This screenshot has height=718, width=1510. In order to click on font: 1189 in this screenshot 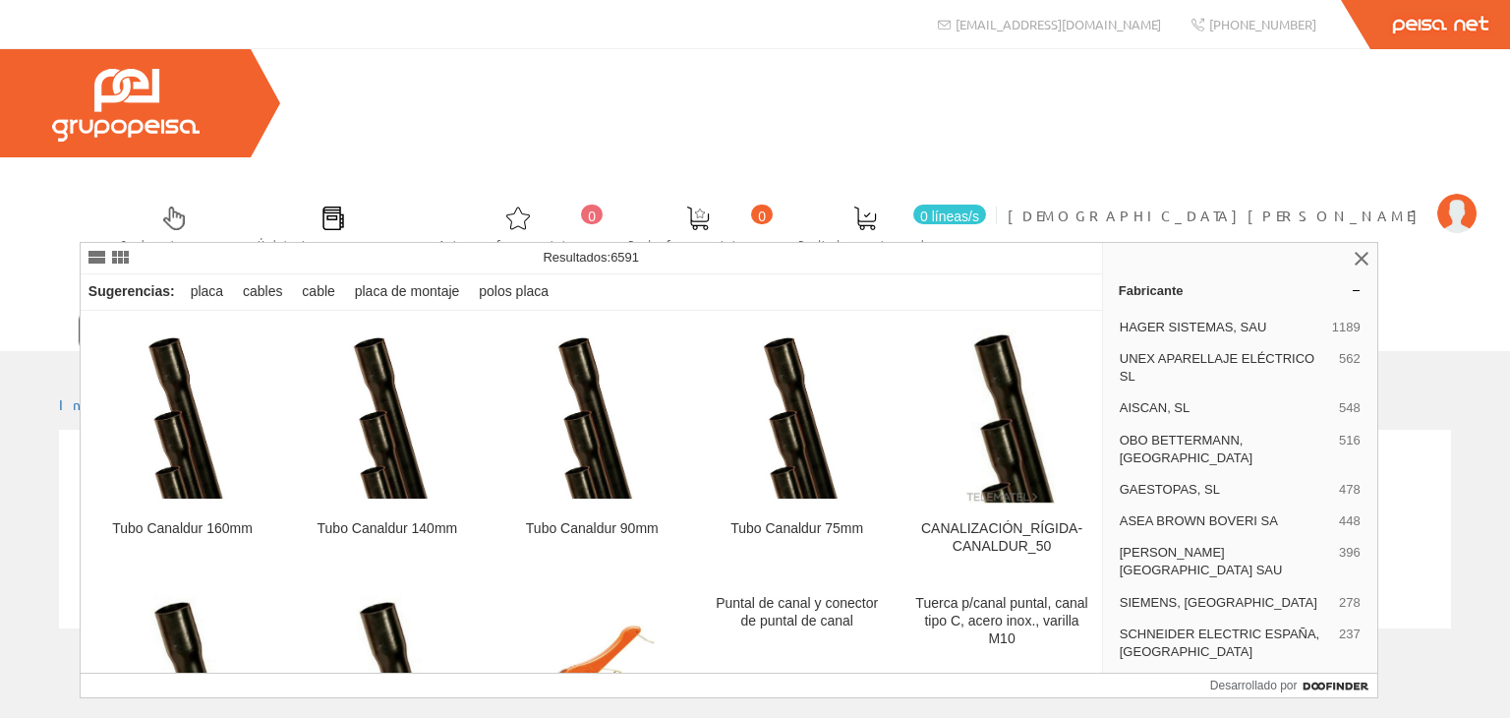, I will do `click(1346, 326)`.